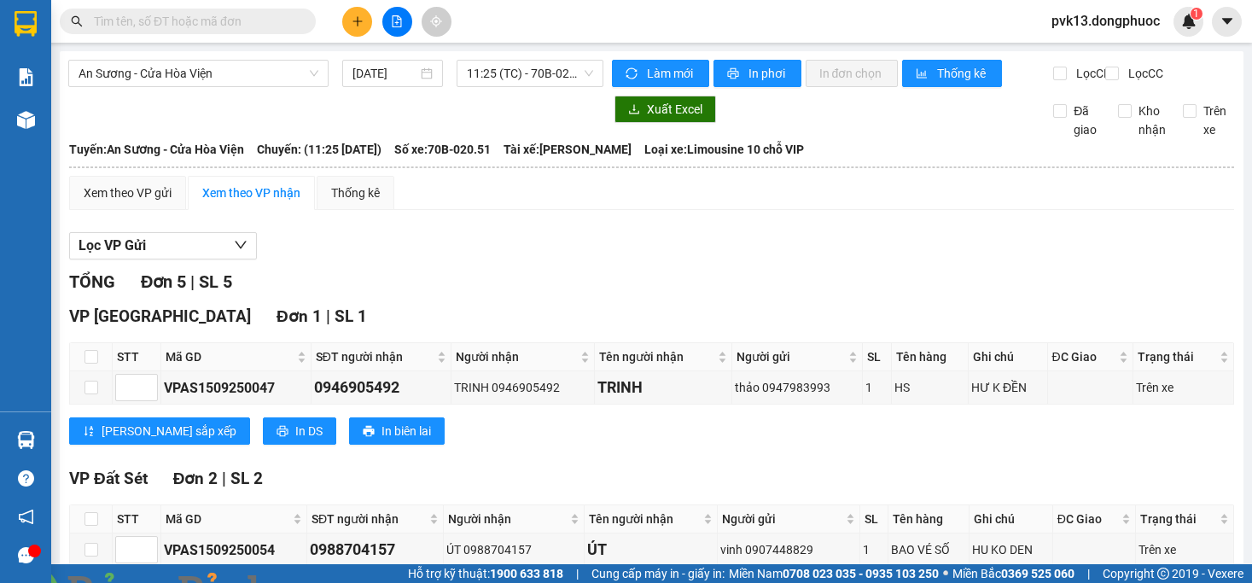 Image resolution: width=1252 pixels, height=583 pixels. What do you see at coordinates (662, 387) in the screenshot?
I see `div: TRINH` at bounding box center [662, 387].